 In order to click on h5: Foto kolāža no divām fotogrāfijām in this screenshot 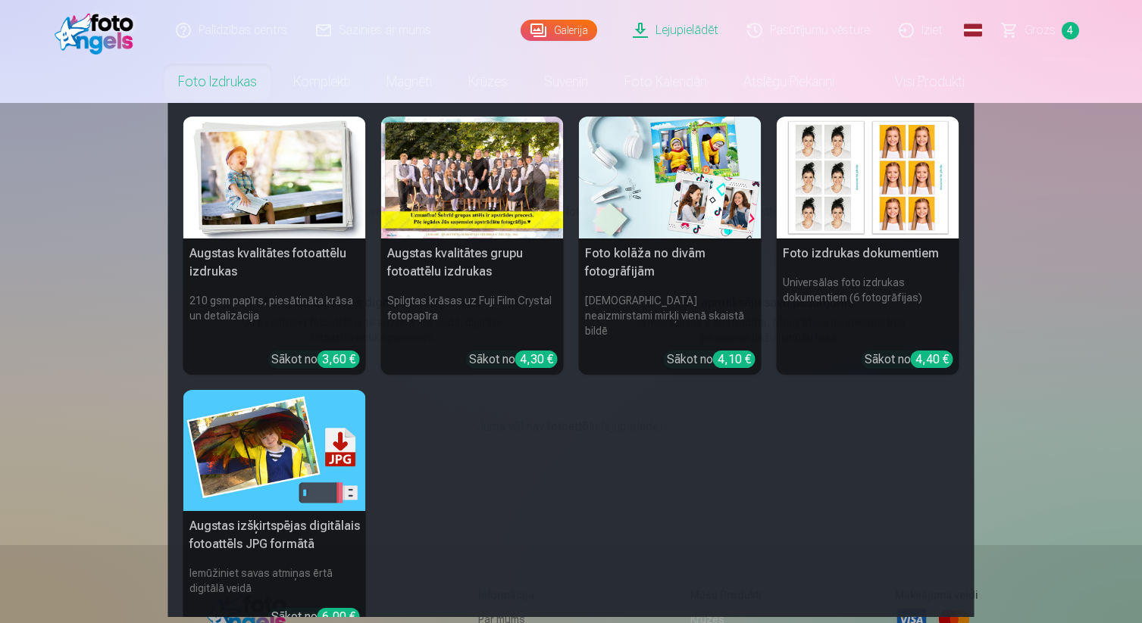, I will do `click(670, 263)`.